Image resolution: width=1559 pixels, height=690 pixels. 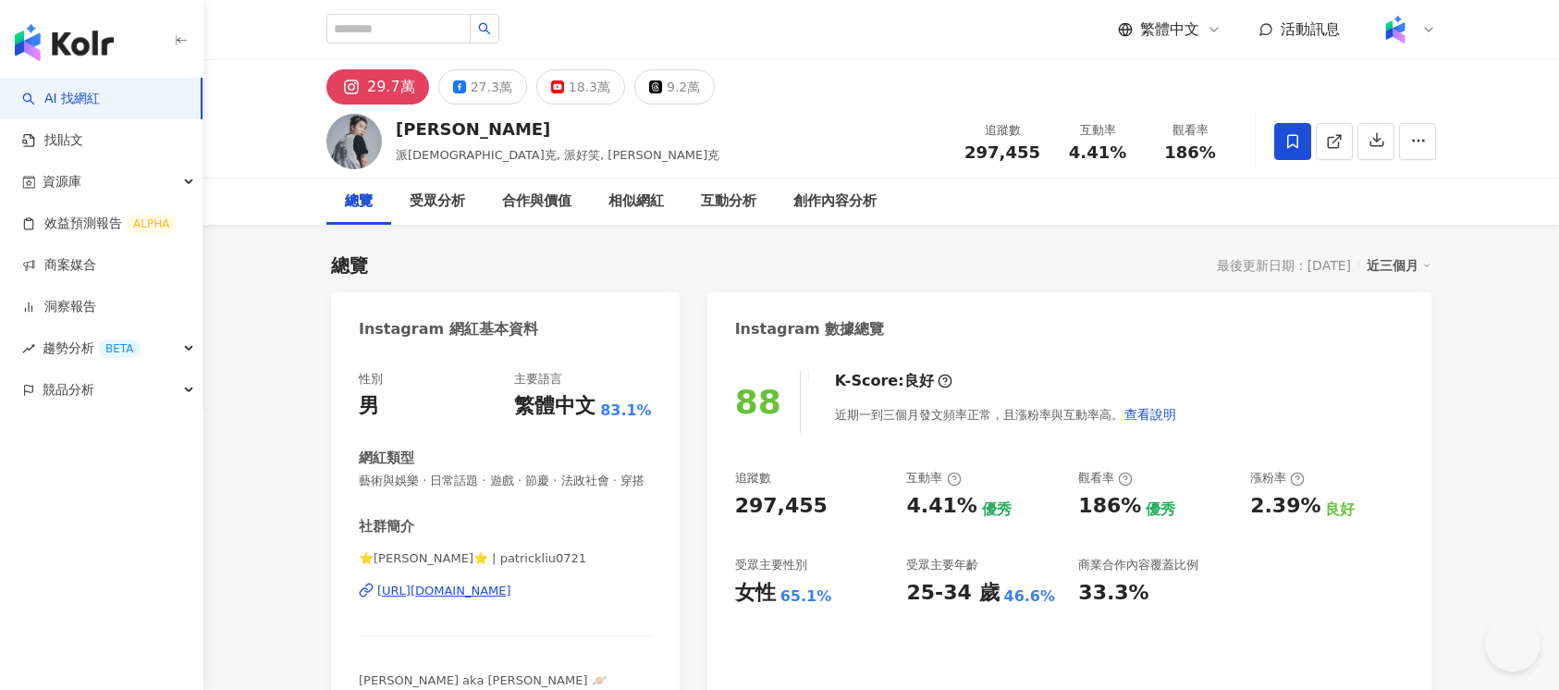 I want to click on span: 297,455, so click(x=1002, y=152).